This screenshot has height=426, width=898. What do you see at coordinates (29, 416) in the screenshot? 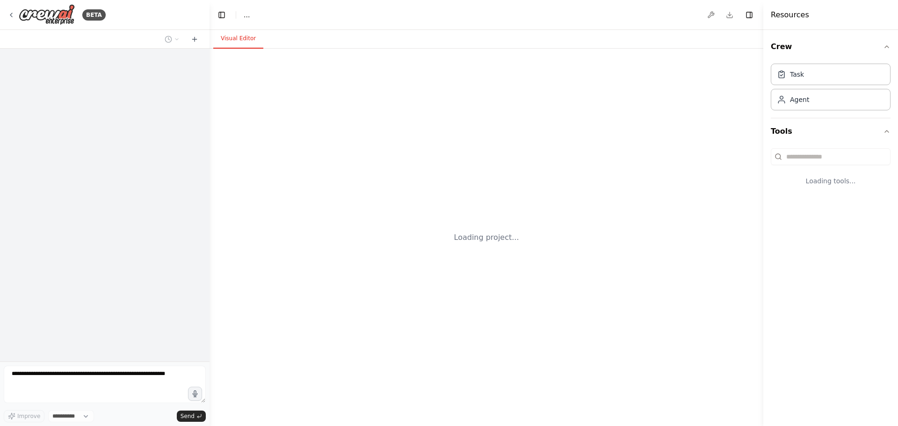
I see `span: Improve` at bounding box center [29, 416].